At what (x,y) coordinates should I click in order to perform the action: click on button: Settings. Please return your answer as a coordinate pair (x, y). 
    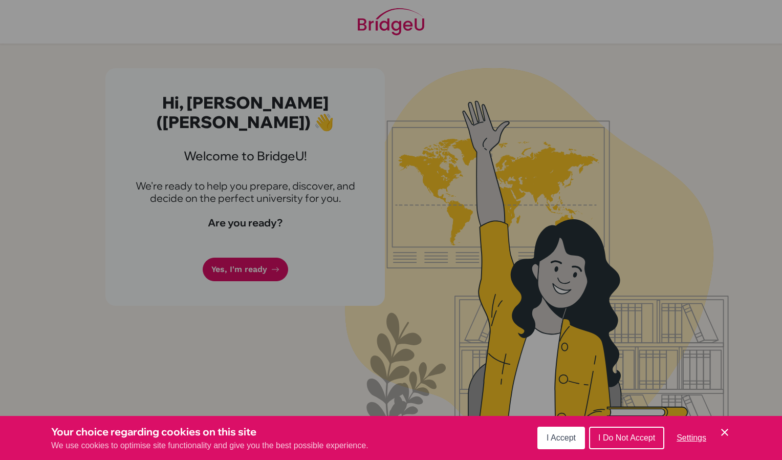
    Looking at the image, I should click on (692, 438).